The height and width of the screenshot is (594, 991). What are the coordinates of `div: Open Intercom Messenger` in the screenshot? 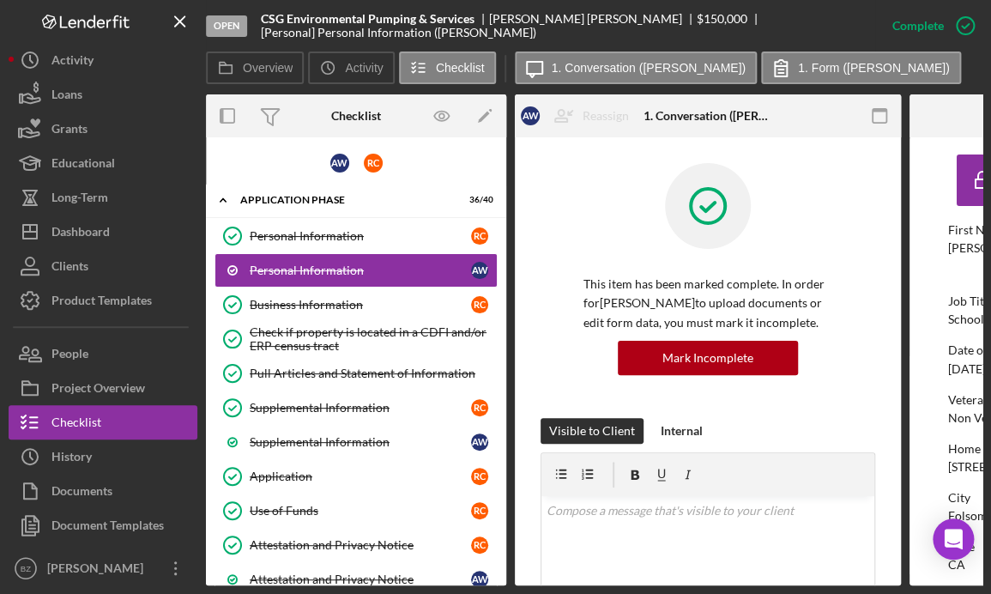 It's located at (953, 539).